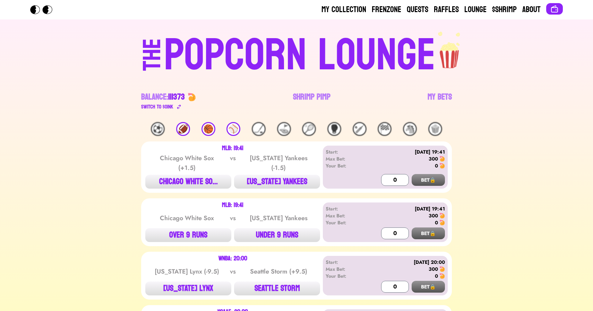 The height and width of the screenshot is (311, 593). Describe the element at coordinates (187, 218) in the screenshot. I see `div: Chicago White Sox` at that location.